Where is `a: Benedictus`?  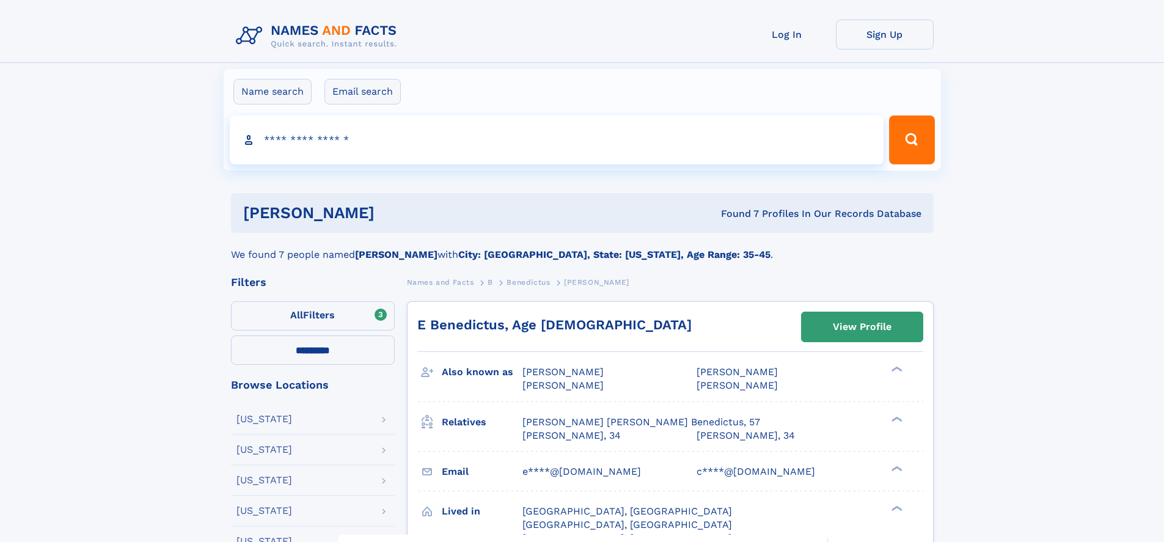 a: Benedictus is located at coordinates (528, 282).